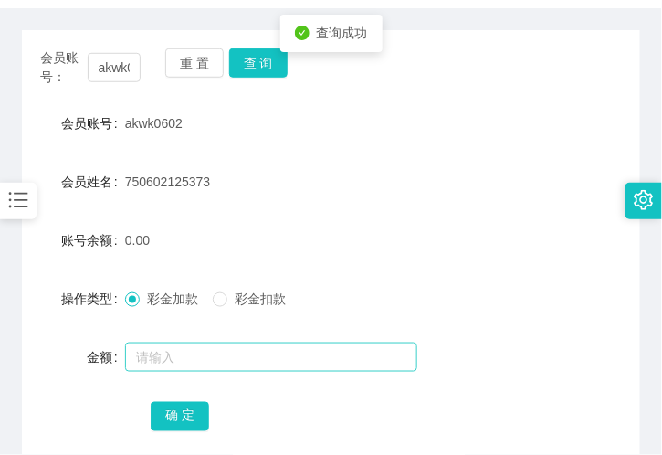  I want to click on label: 会员姓名, so click(93, 182).